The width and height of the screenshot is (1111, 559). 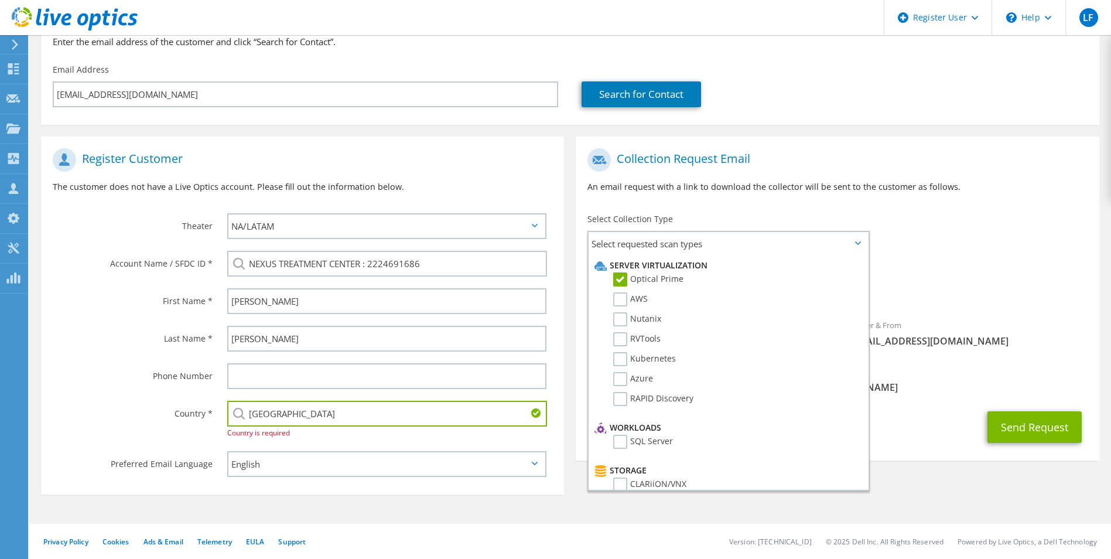 I want to click on label: Azure, so click(x=633, y=379).